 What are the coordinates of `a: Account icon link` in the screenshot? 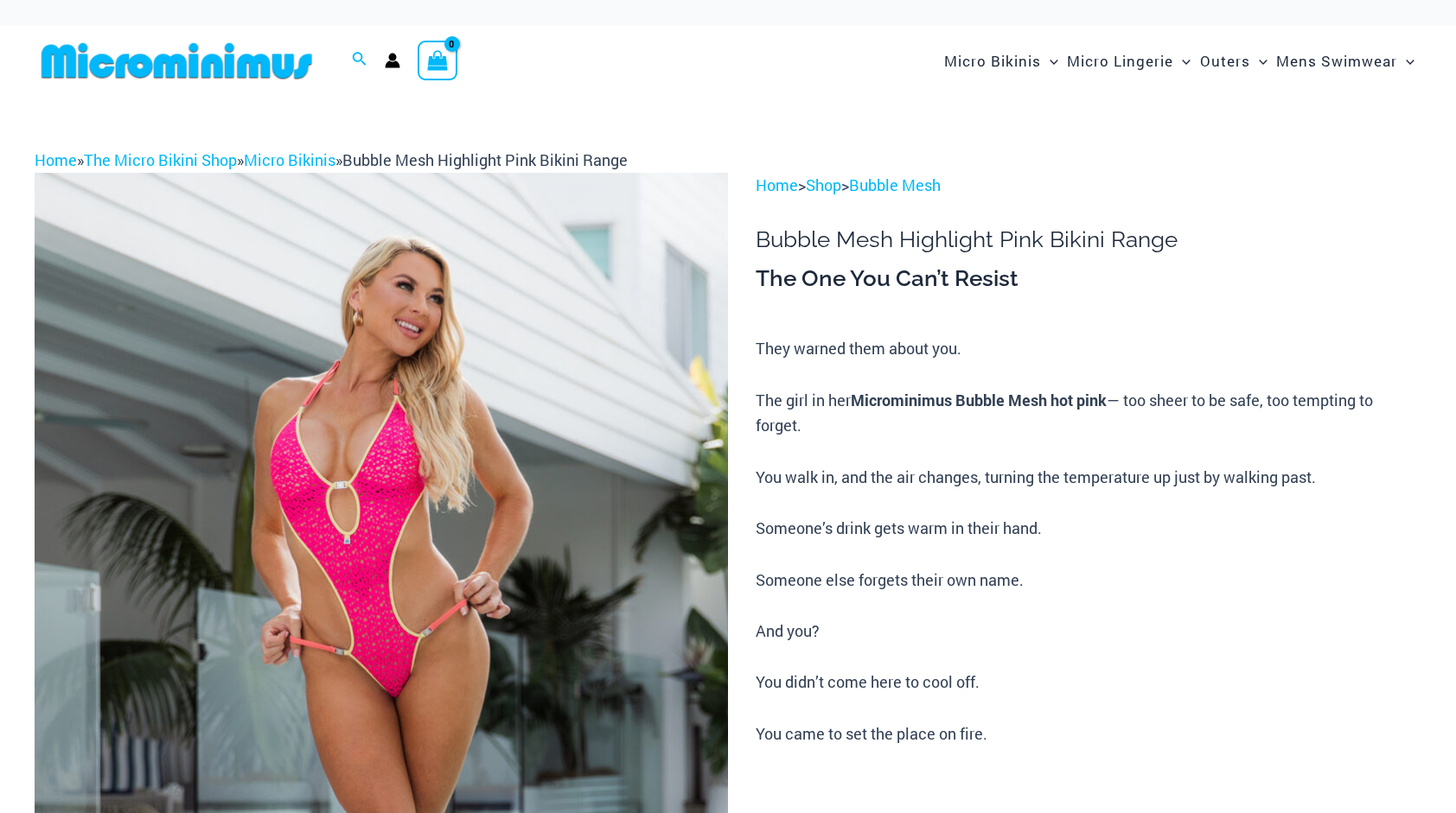 It's located at (392, 60).